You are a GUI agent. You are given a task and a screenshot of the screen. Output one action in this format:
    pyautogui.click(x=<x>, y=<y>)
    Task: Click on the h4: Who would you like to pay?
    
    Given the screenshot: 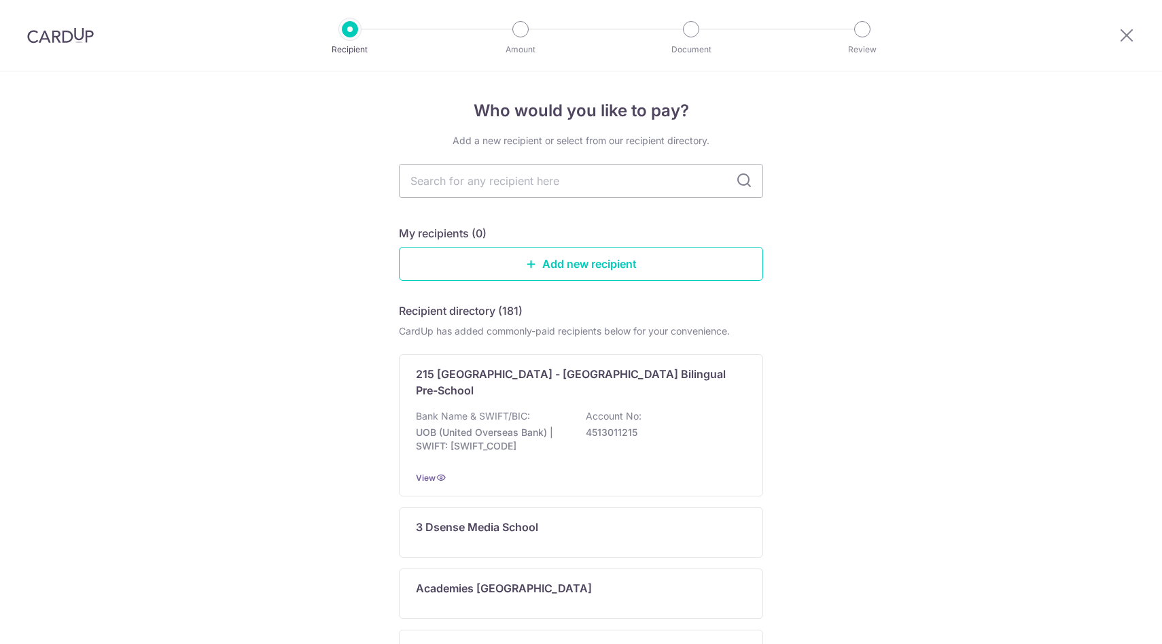 What is the action you would take?
    pyautogui.click(x=581, y=111)
    